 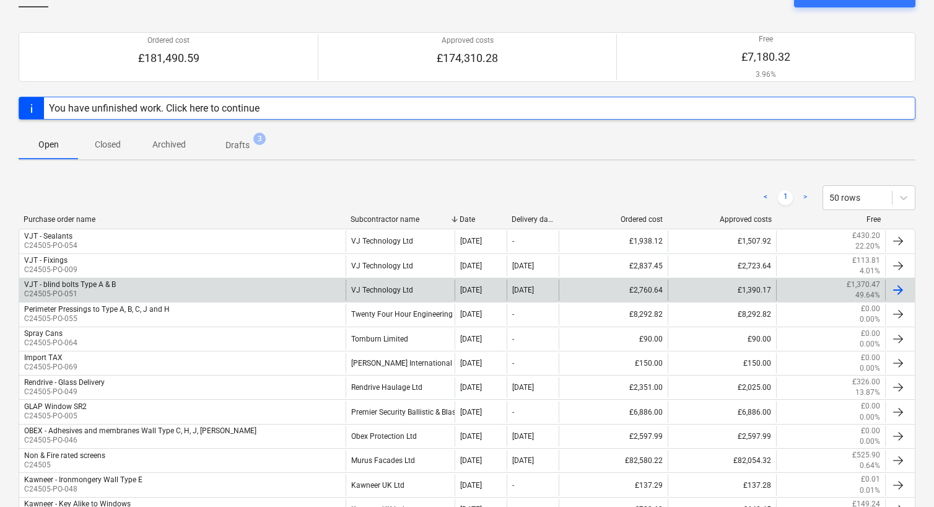 What do you see at coordinates (722, 241) in the screenshot?
I see `div: £1,507.92` at bounding box center [722, 241].